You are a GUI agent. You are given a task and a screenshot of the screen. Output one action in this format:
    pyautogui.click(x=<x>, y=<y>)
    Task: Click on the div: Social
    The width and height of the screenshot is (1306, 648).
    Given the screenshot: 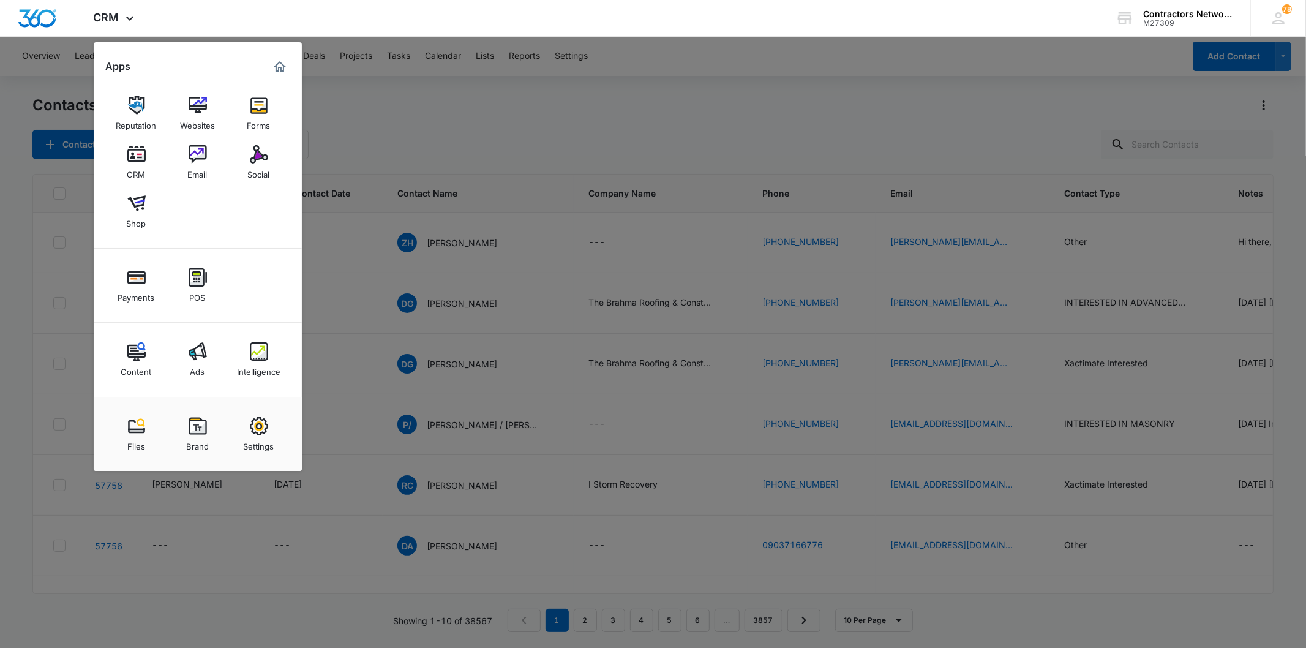 What is the action you would take?
    pyautogui.click(x=259, y=171)
    